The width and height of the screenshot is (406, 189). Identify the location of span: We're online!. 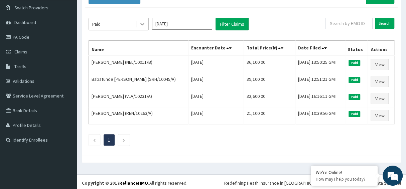
(66, 88).